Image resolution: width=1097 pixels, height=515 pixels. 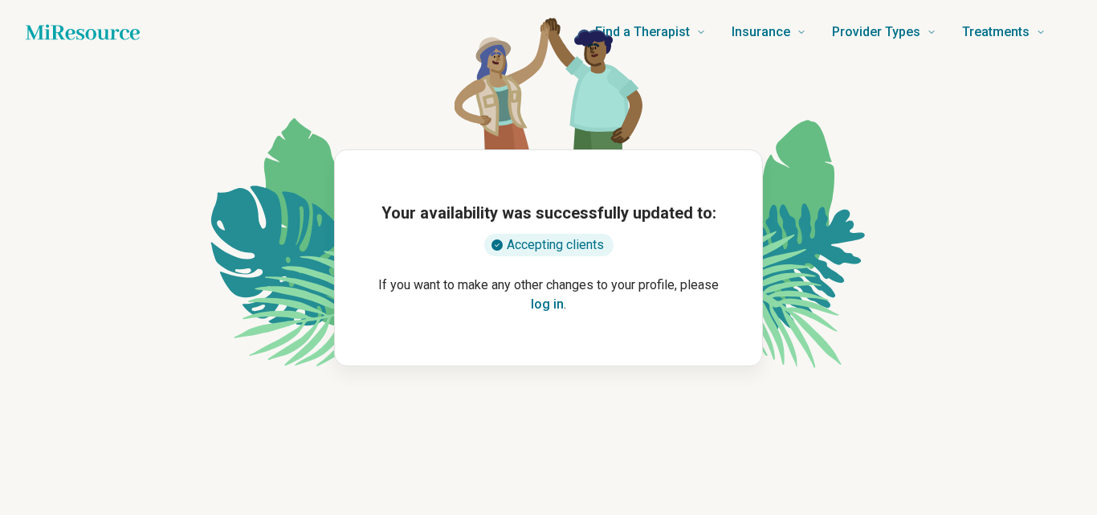 What do you see at coordinates (547, 304) in the screenshot?
I see `button: log in` at bounding box center [547, 304].